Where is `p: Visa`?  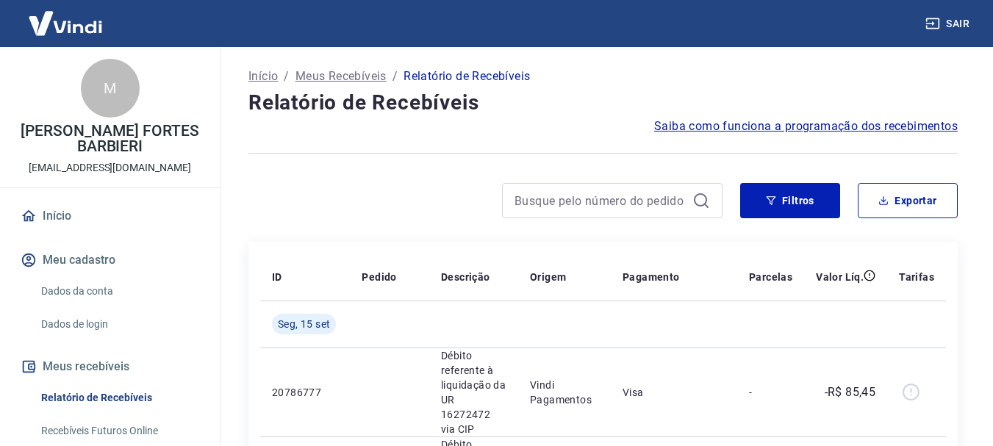
p: Visa is located at coordinates (674, 392).